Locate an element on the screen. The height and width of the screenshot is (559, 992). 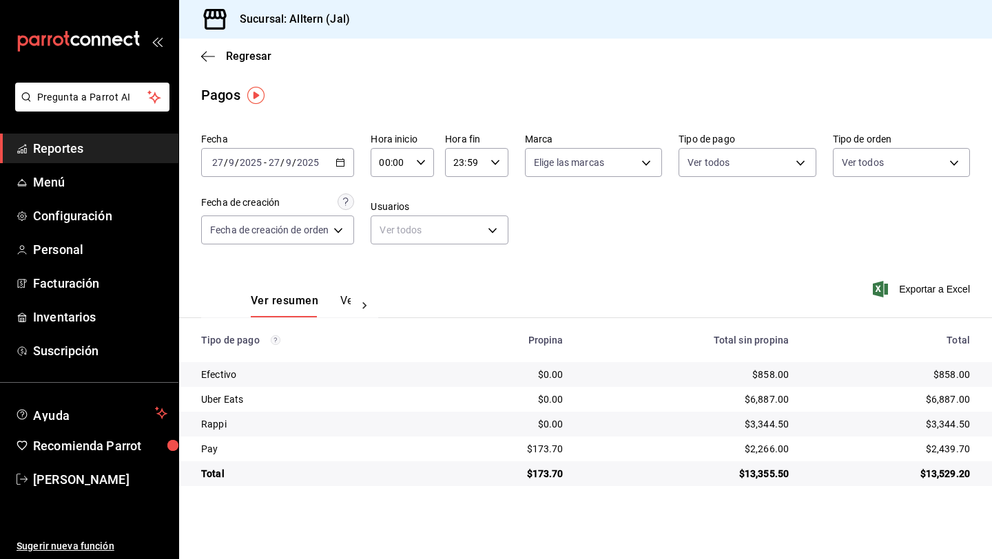
div: Uber Eats is located at coordinates (314, 400).